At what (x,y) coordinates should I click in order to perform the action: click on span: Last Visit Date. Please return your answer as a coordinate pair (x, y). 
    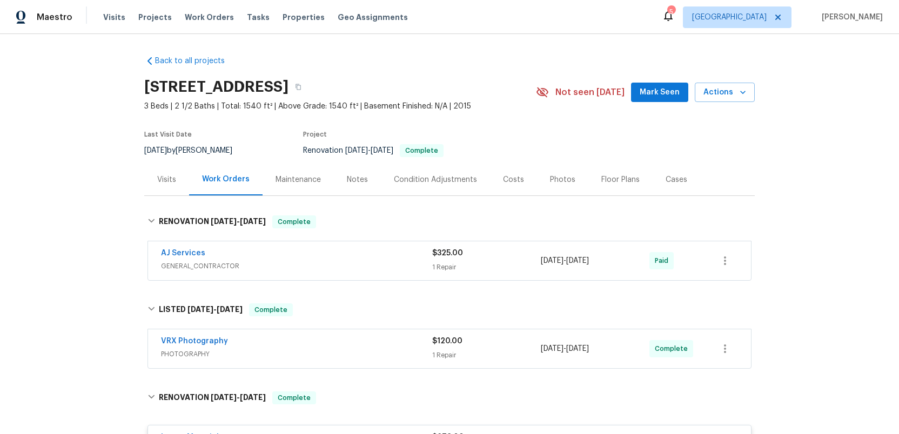
    Looking at the image, I should click on (168, 135).